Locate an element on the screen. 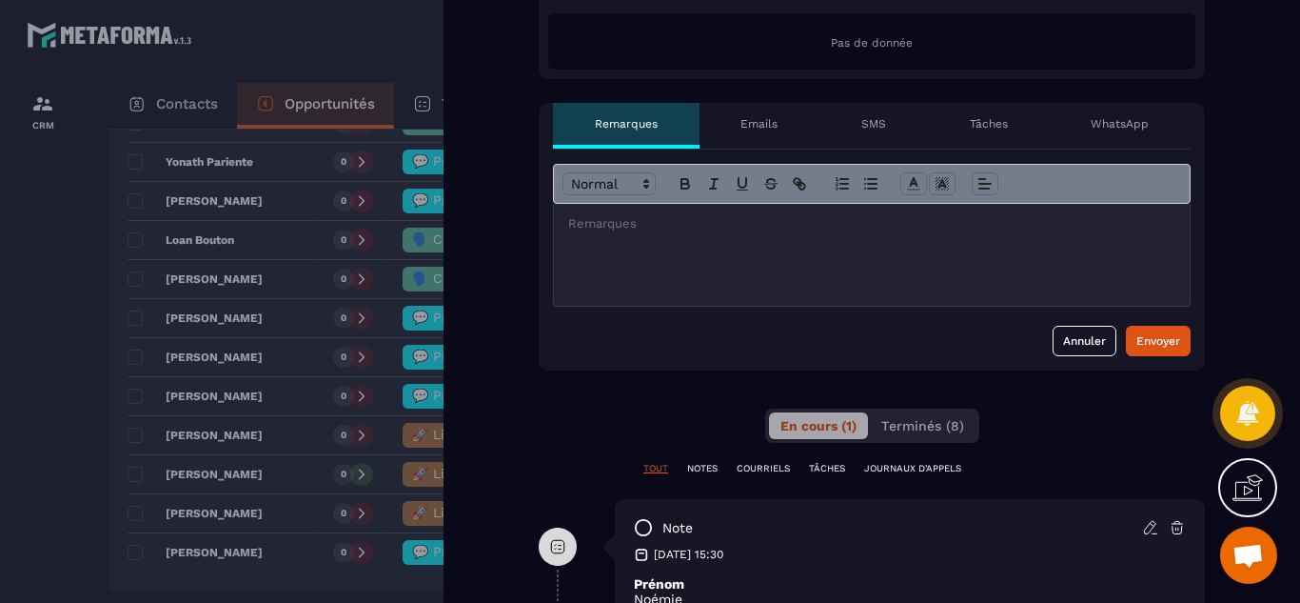 The image size is (1300, 603). div: Ouvrir le chat is located at coordinates (1249, 555).